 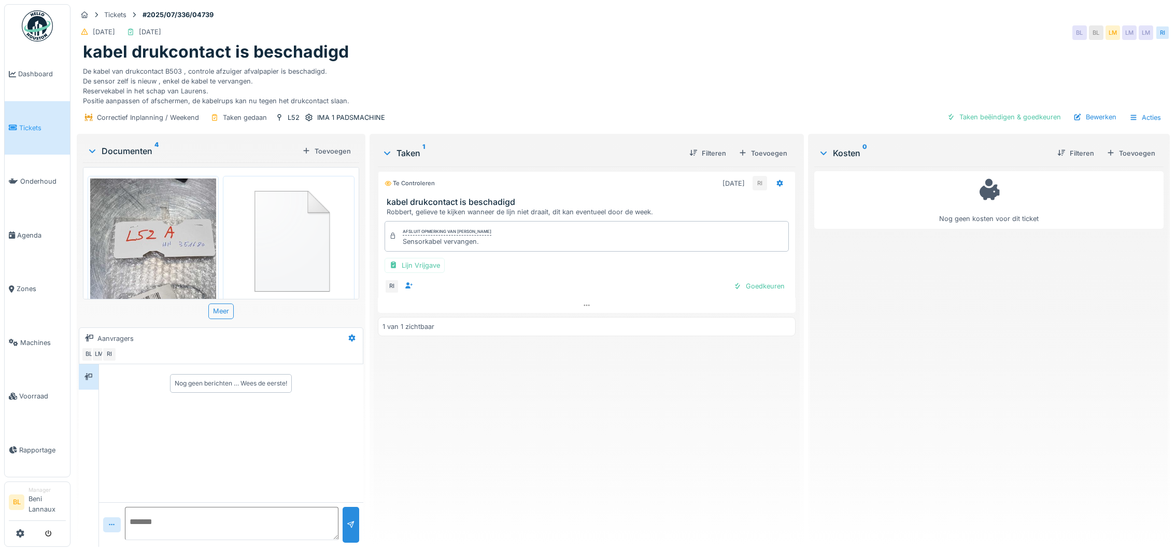 What do you see at coordinates (231, 383) in the screenshot?
I see `div: Nog geen berichten … Wees de eerste!` at bounding box center [231, 383].